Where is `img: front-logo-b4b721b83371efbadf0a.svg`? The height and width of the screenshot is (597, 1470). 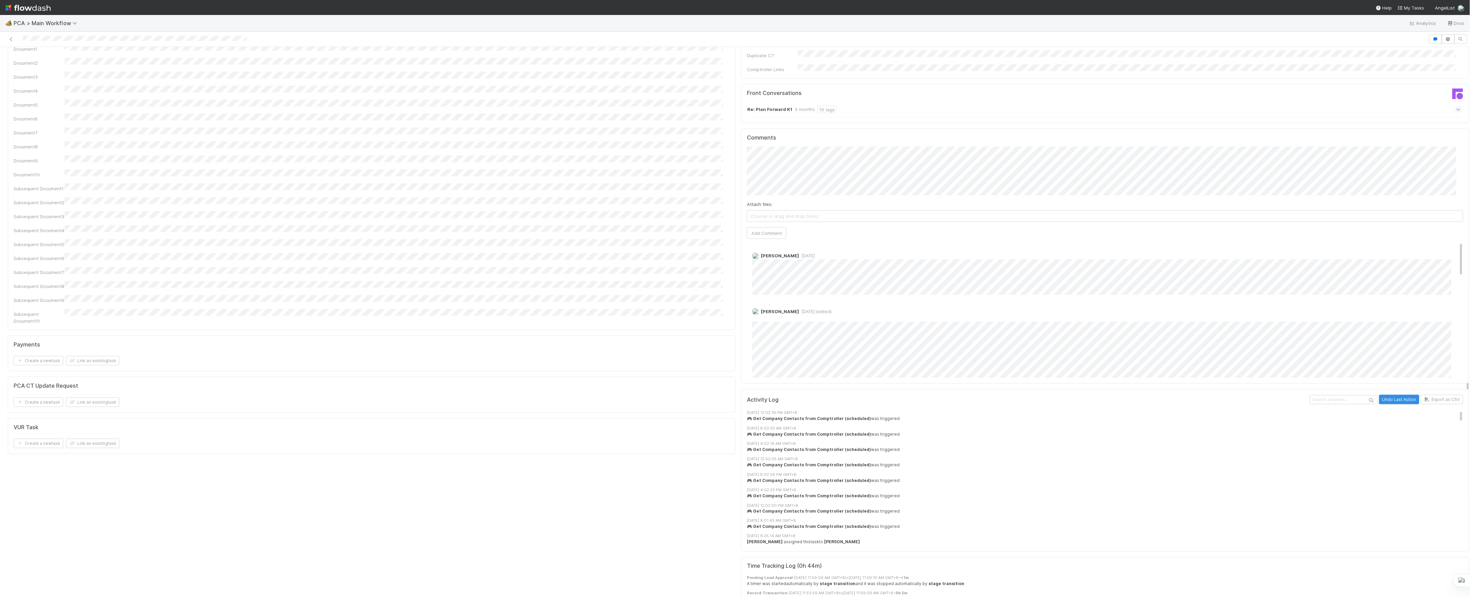 img: front-logo-b4b721b83371efbadf0a.svg is located at coordinates (1458, 94).